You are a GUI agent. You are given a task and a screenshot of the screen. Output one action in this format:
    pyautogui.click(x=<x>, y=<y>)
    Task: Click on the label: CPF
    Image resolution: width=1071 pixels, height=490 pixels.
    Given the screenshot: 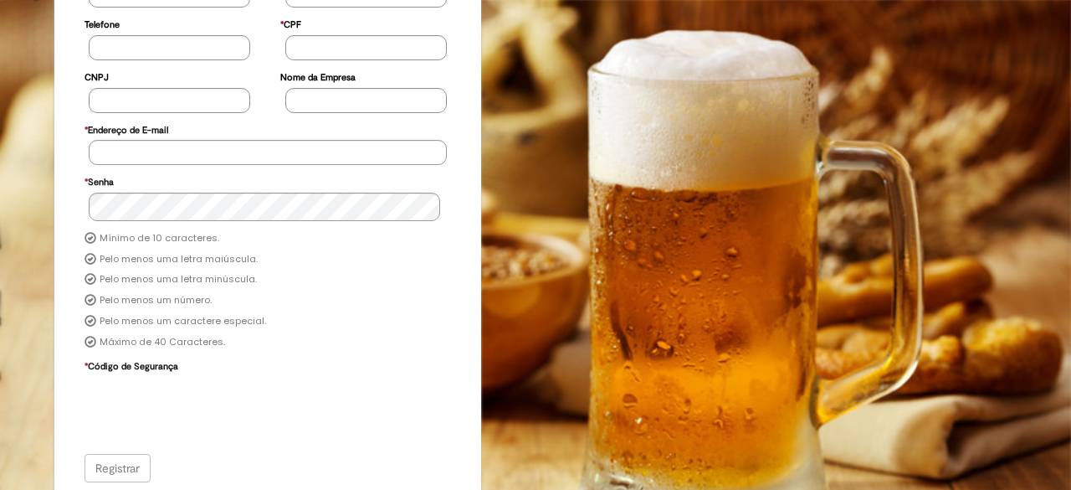 What is the action you would take?
    pyautogui.click(x=290, y=23)
    